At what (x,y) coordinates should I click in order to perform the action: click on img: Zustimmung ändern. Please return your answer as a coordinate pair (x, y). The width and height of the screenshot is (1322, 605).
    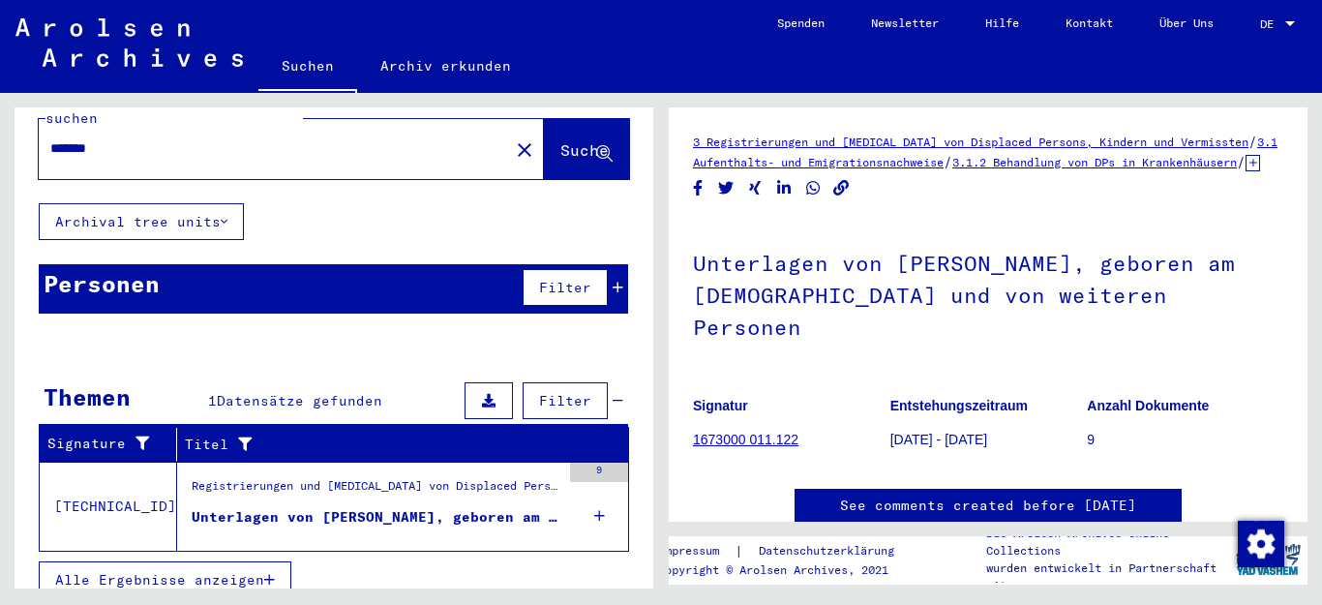
    Looking at the image, I should click on (1261, 544).